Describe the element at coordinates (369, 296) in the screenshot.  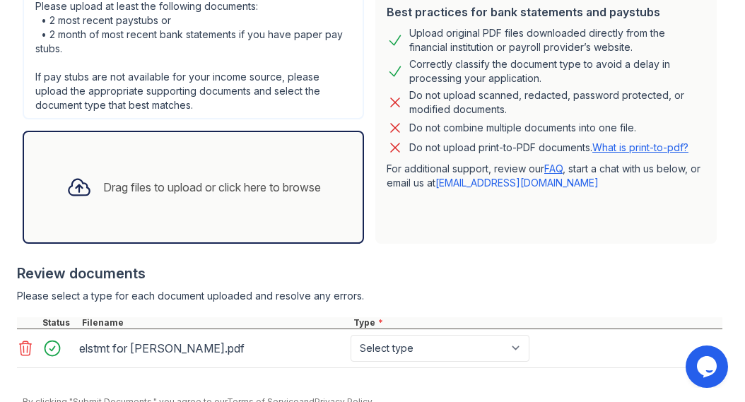
I see `div: Please select a type for each document uploaded and resolve any errors.` at that location.